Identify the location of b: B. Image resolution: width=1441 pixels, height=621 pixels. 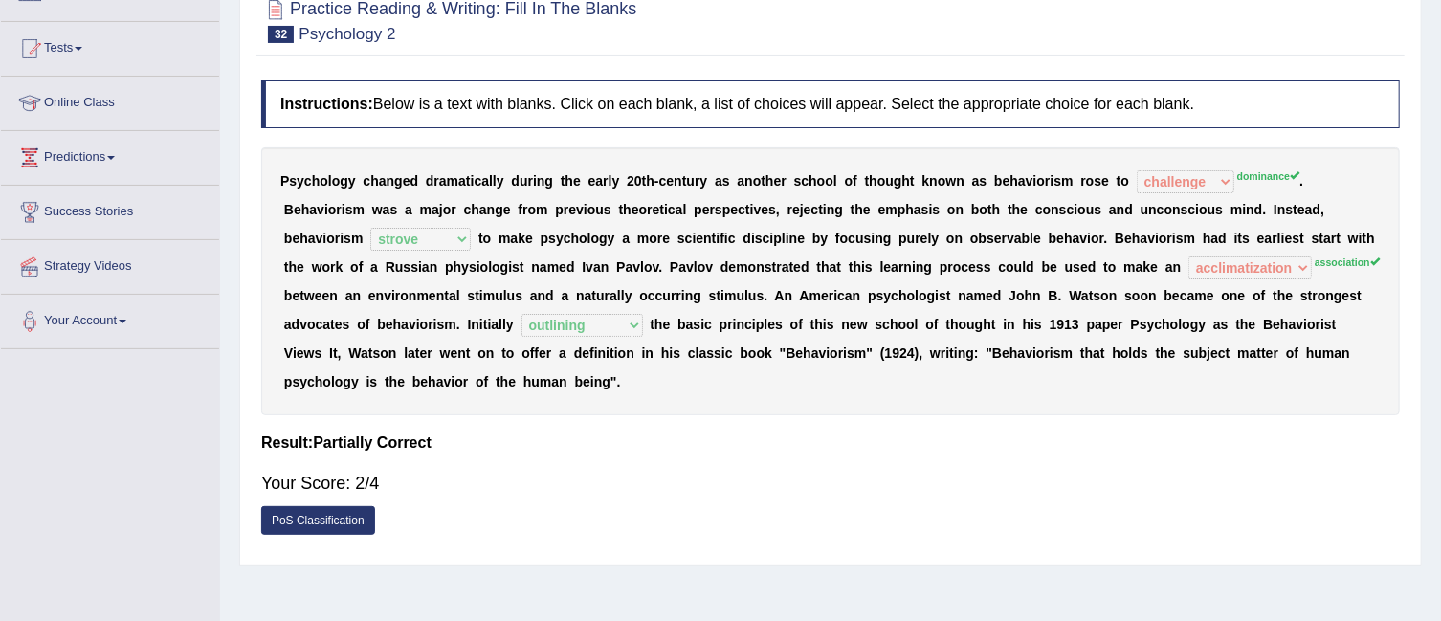
(289, 210).